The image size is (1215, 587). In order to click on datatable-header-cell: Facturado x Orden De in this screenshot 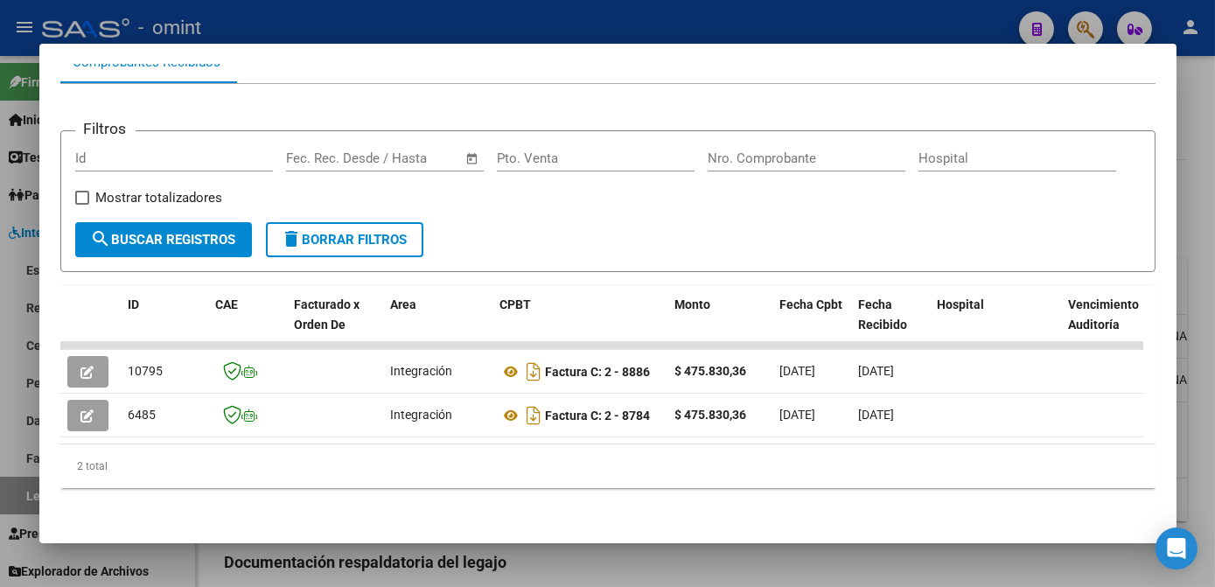, I will do `click(336, 324)`.